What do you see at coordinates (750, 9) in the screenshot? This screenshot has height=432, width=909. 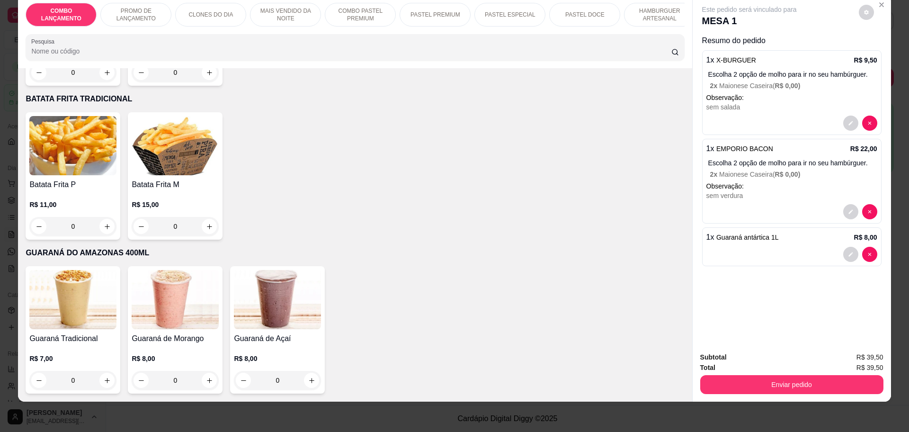 I see `p: Este pedido será vinculado para` at bounding box center [750, 9].